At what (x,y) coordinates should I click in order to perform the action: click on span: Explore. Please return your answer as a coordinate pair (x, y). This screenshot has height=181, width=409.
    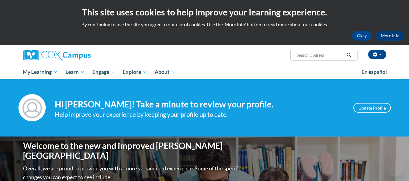
    Looking at the image, I should click on (135, 72).